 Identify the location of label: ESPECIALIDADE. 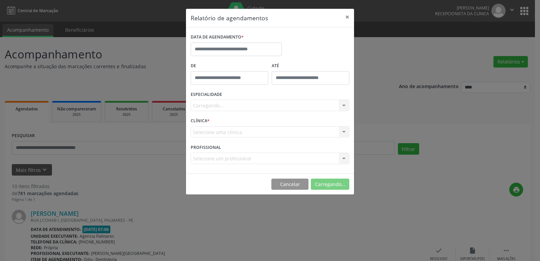
(206, 94).